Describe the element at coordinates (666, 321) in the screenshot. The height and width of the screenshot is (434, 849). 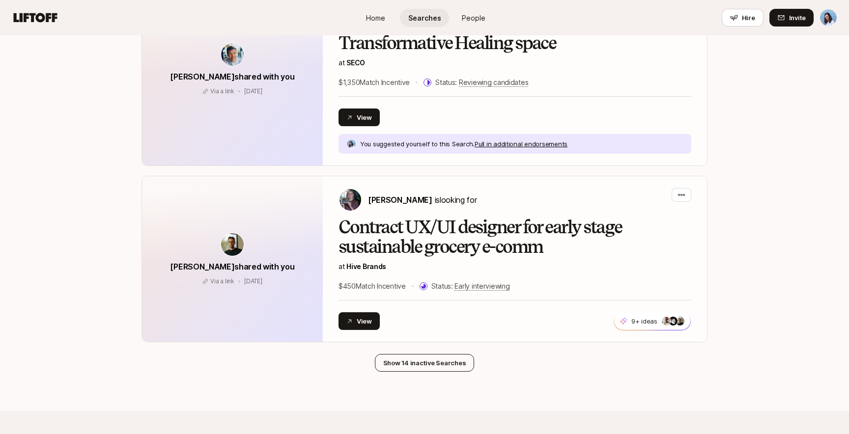
I see `img: ACg8ocLA9eoPaz3z5vLE0I7OC_v32zXj7mVDDAjqFnjo6YAUildr2WH_IQ=s160-c` at that location.